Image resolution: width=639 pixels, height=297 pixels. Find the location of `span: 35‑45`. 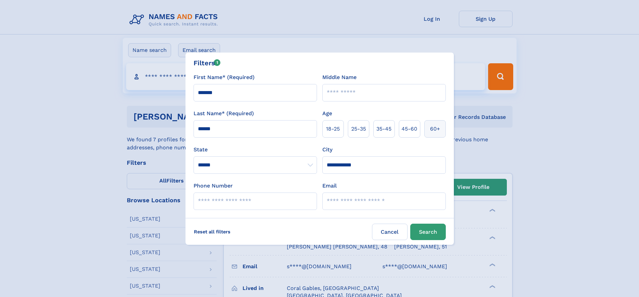

span: 35‑45 is located at coordinates (384, 129).